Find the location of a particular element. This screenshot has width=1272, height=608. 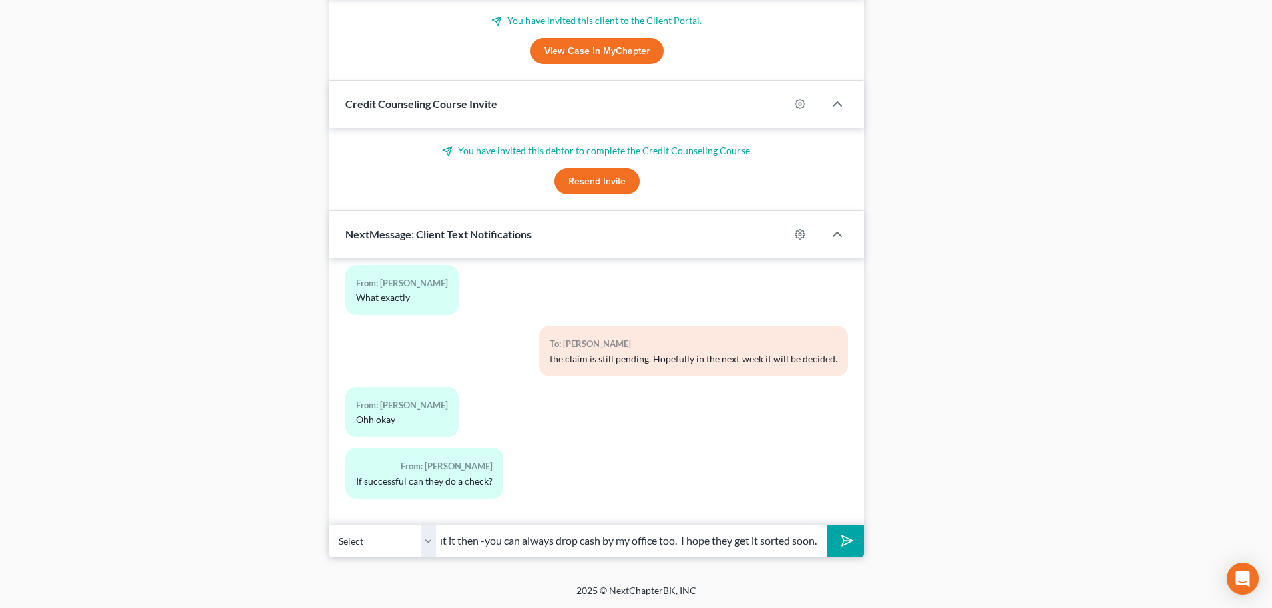

a: View Case in MyChapter is located at coordinates (597, 51).